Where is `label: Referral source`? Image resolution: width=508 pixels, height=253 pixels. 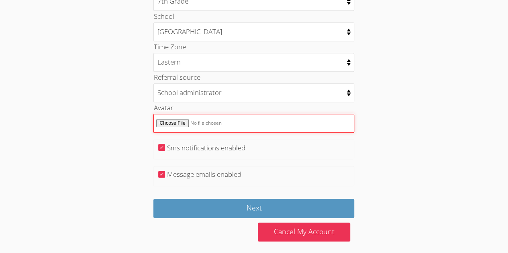
label: Referral source is located at coordinates (177, 77).